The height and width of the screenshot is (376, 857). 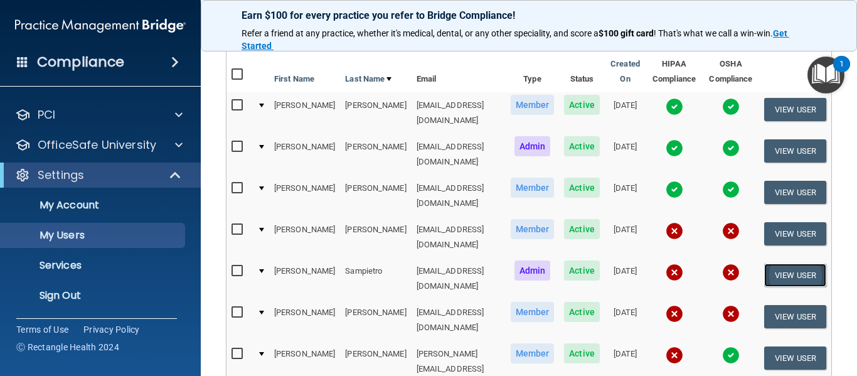 I want to click on a: First Name, so click(x=294, y=79).